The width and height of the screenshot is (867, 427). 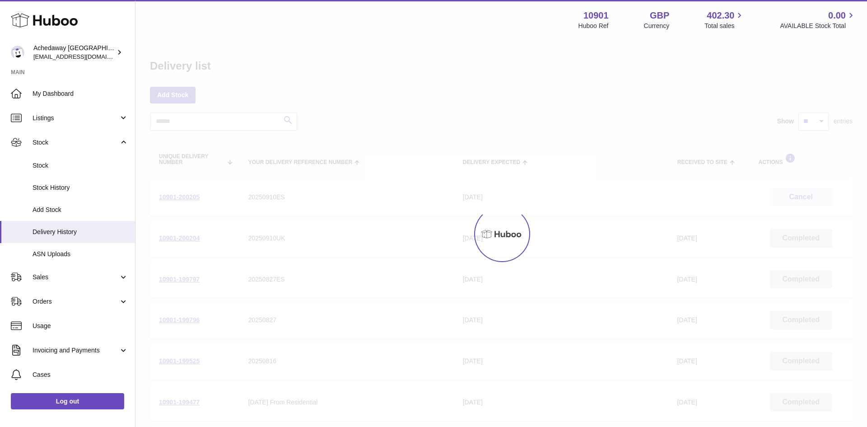 What do you see at coordinates (80, 254) in the screenshot?
I see `span: ASN Uploads` at bounding box center [80, 254].